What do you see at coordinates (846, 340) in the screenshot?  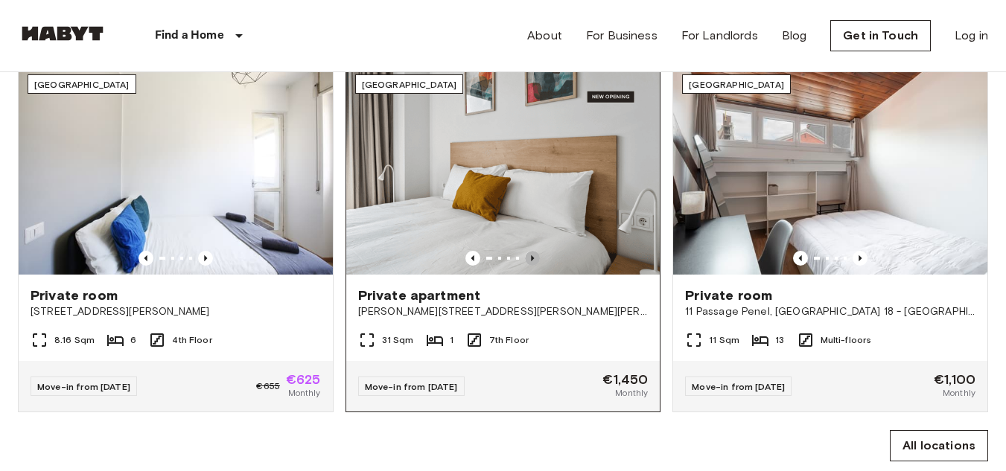 I see `span: Multi-floors` at bounding box center [846, 340].